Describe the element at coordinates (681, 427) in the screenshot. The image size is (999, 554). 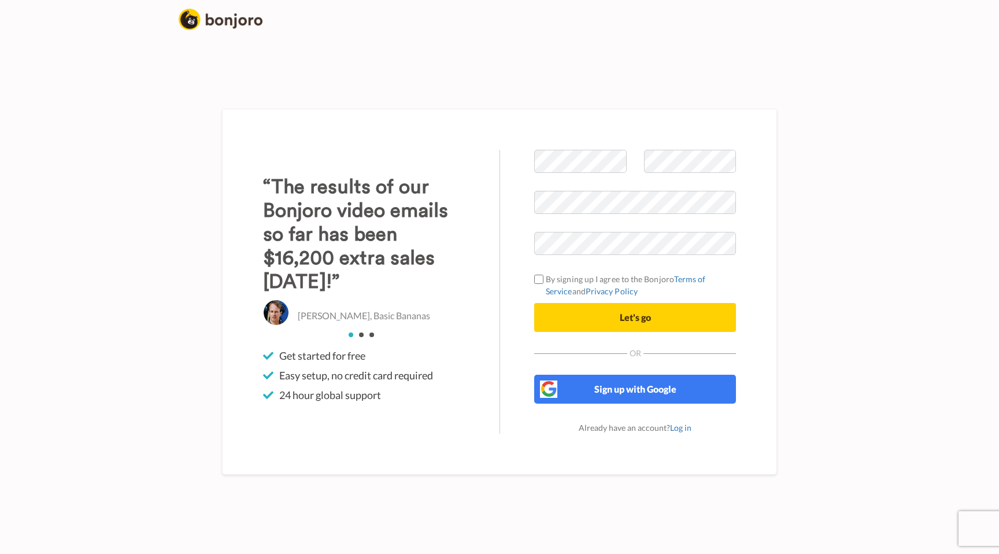
I see `a: Log in` at that location.